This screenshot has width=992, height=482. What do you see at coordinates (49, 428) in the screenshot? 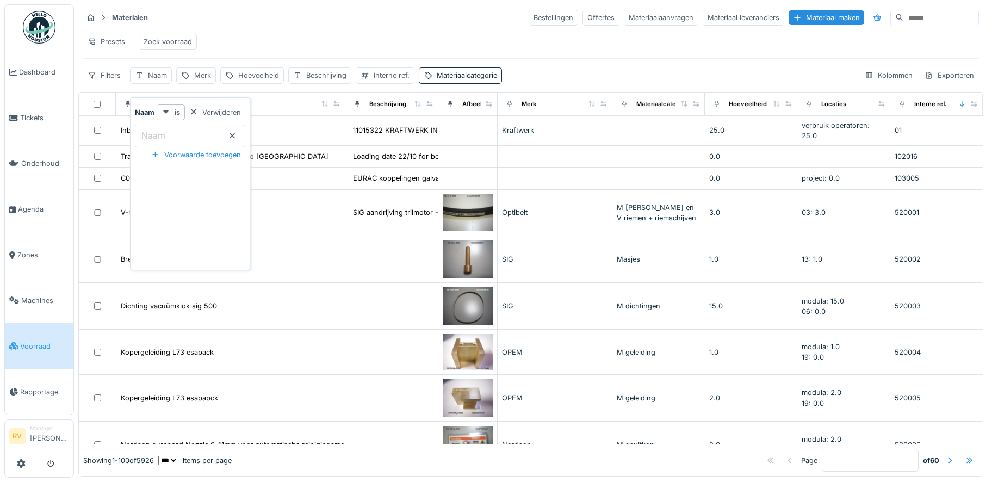
I see `div: Manager` at bounding box center [49, 428].